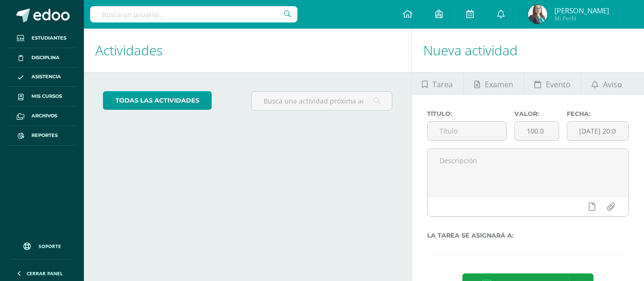 Image resolution: width=644 pixels, height=281 pixels. I want to click on a: Soporte, so click(42, 245).